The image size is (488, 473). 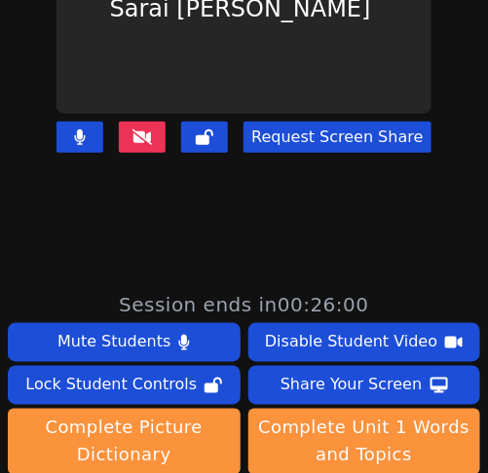 I want to click on span: Session ends in, so click(x=243, y=306).